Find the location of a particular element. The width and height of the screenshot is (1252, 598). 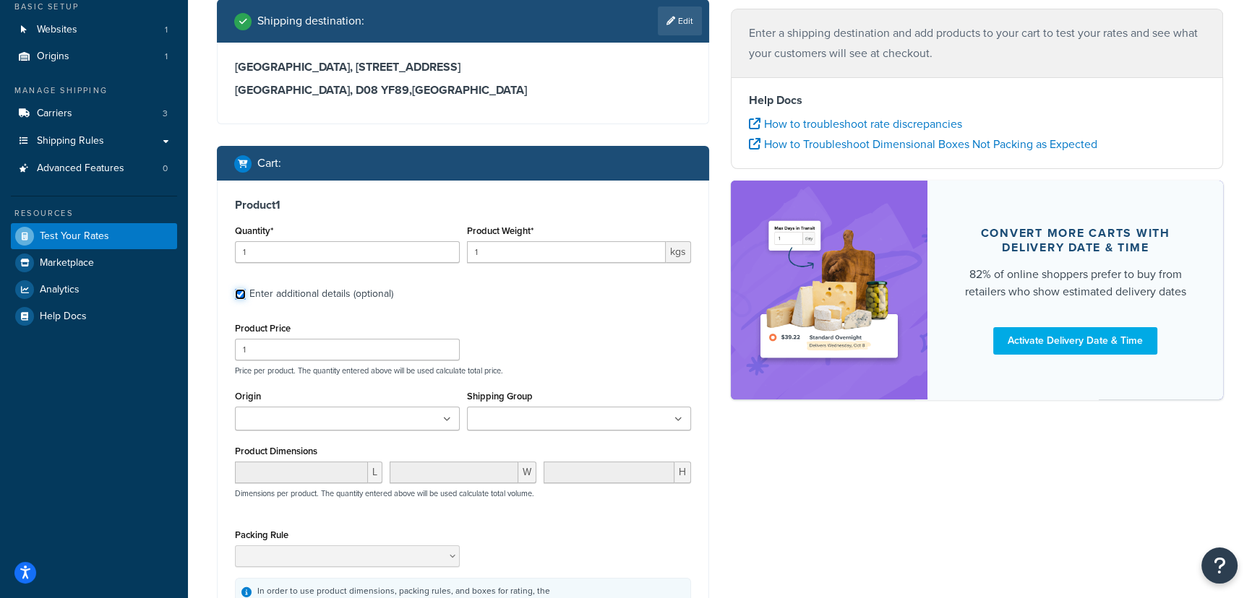

a: Websites1 is located at coordinates (94, 30).